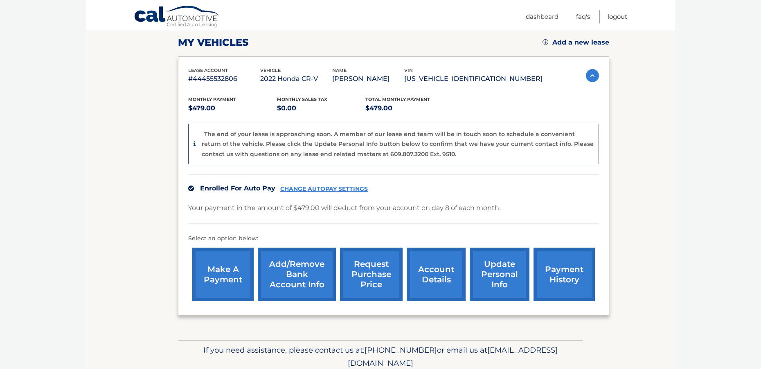  Describe the element at coordinates (296, 79) in the screenshot. I see `p: 2022 Honda CR-V` at that location.